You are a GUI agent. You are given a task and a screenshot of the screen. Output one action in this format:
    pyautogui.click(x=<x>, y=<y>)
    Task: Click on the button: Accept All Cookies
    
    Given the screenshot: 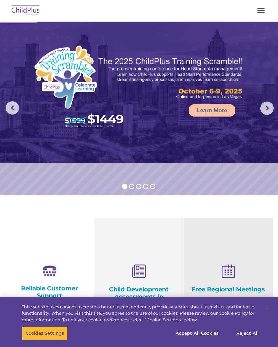 What is the action you would take?
    pyautogui.click(x=197, y=333)
    